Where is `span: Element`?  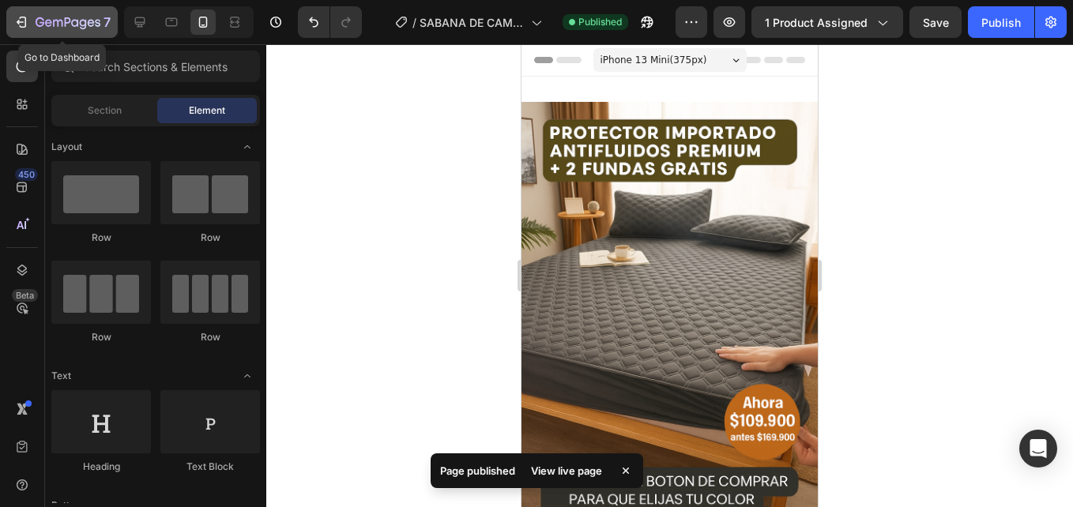
span: Element is located at coordinates (207, 111).